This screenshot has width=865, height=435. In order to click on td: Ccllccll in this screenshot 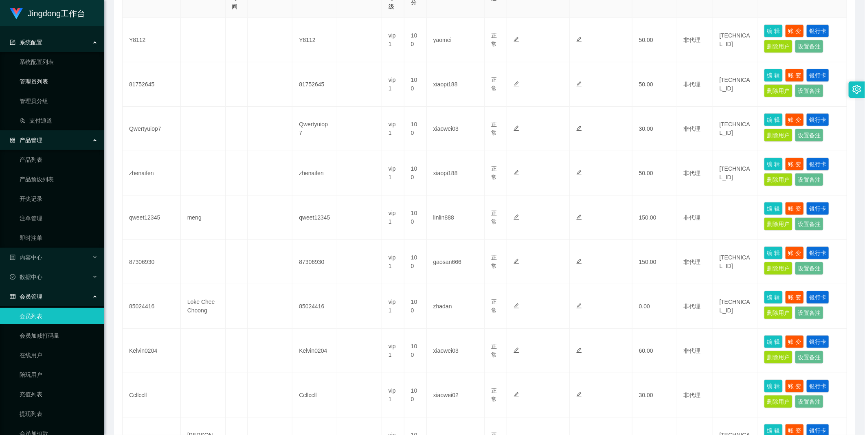, I will do `click(315, 395)`.